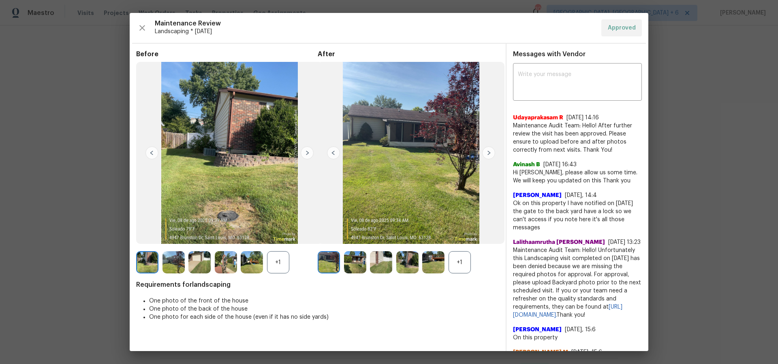 The height and width of the screenshot is (364, 778). What do you see at coordinates (577, 138) in the screenshot?
I see `span: Maintenance Audit Team: Hello! After further review the visit has been approved. Please ensure to...` at bounding box center [577, 138].